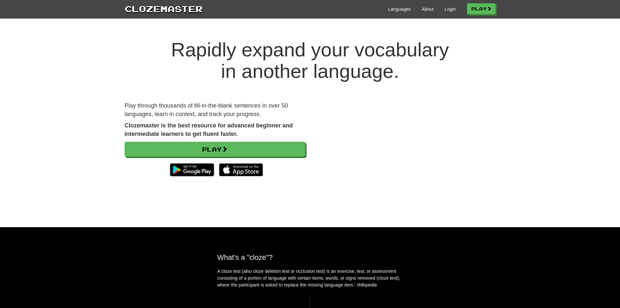  Describe the element at coordinates (192, 170) in the screenshot. I see `img: Get it on Google Play` at that location.